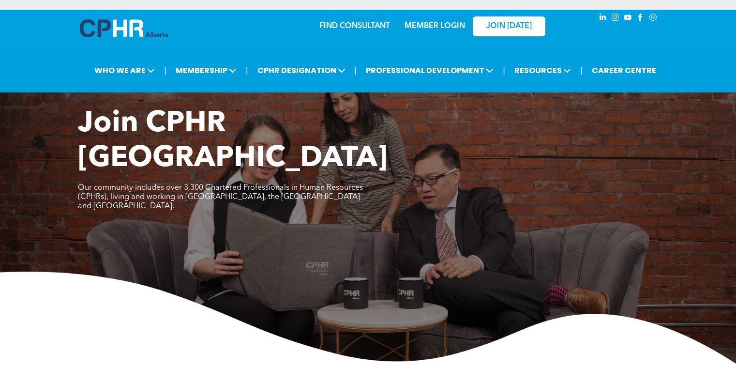 The width and height of the screenshot is (736, 383). I want to click on img: A blue and white logo for cp alberta, so click(124, 28).